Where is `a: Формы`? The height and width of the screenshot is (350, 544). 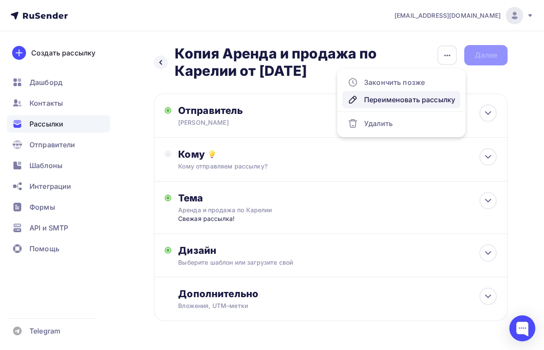 a: Формы is located at coordinates (59, 207).